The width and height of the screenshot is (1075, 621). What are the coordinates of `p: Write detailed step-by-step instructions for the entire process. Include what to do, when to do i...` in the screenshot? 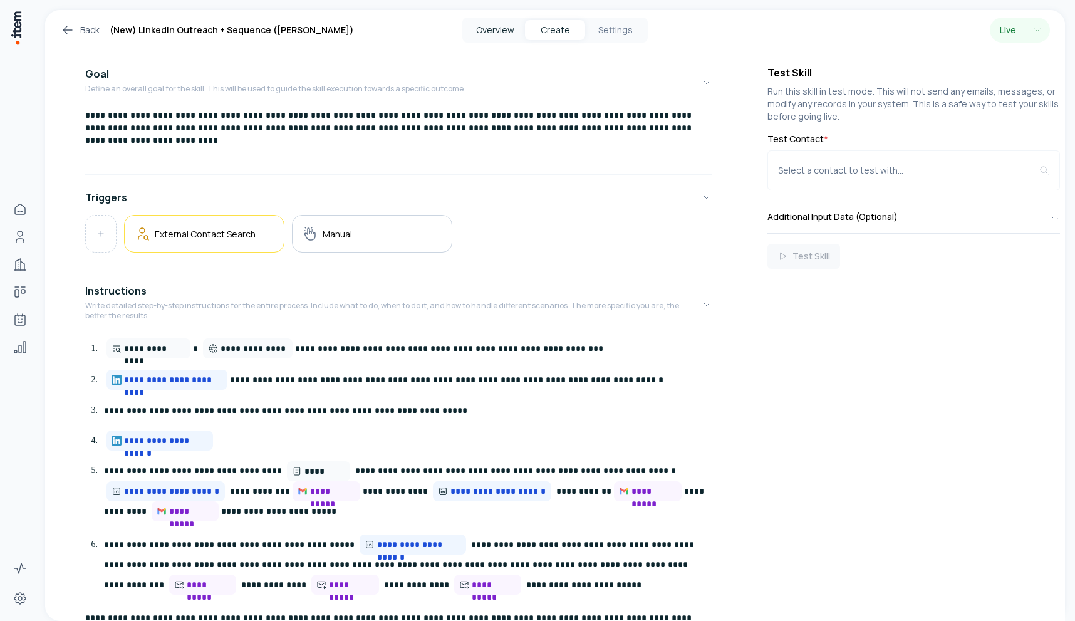 It's located at (393, 311).